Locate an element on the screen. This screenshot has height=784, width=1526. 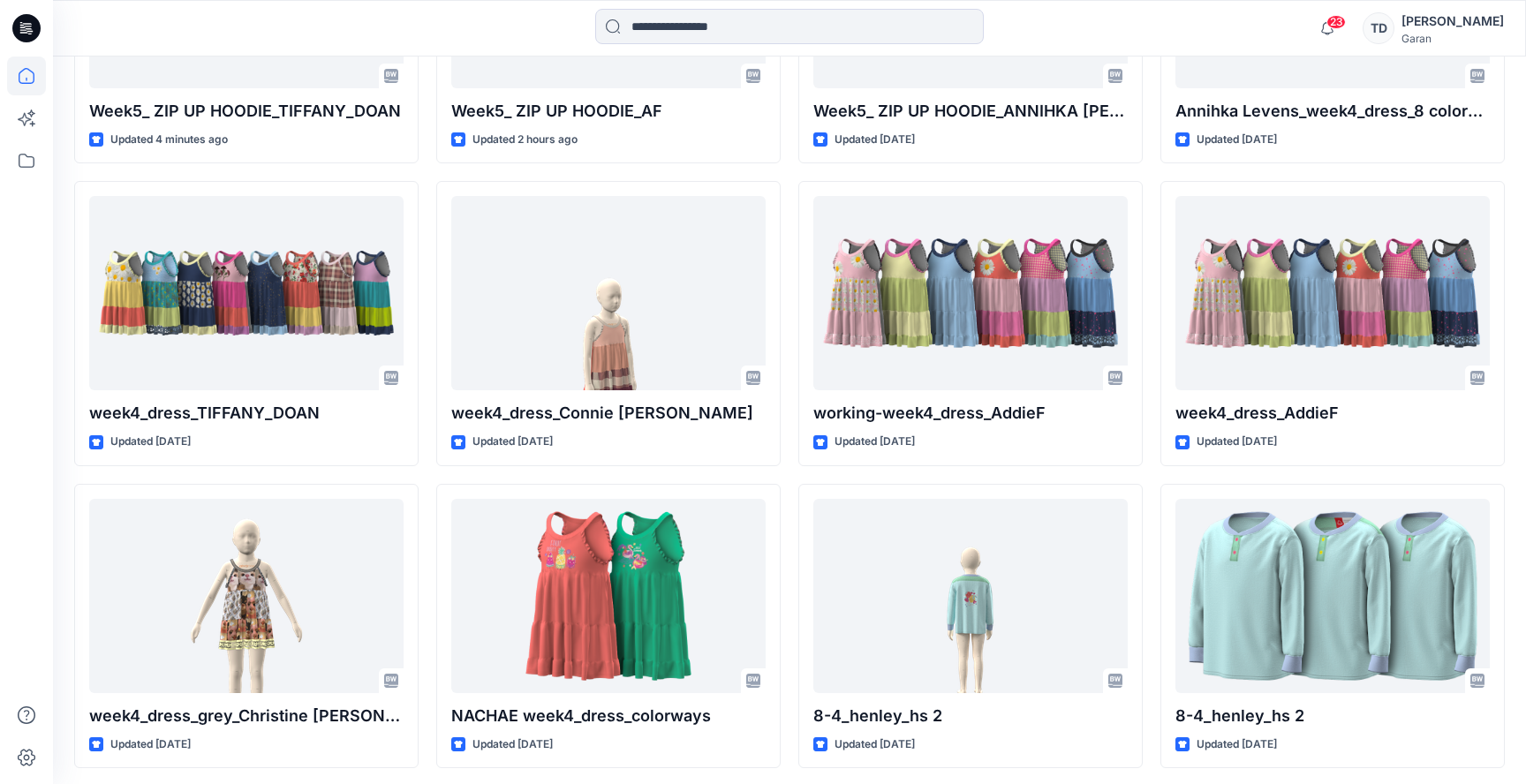
p: working-week4_dress_AddieF is located at coordinates (971, 413).